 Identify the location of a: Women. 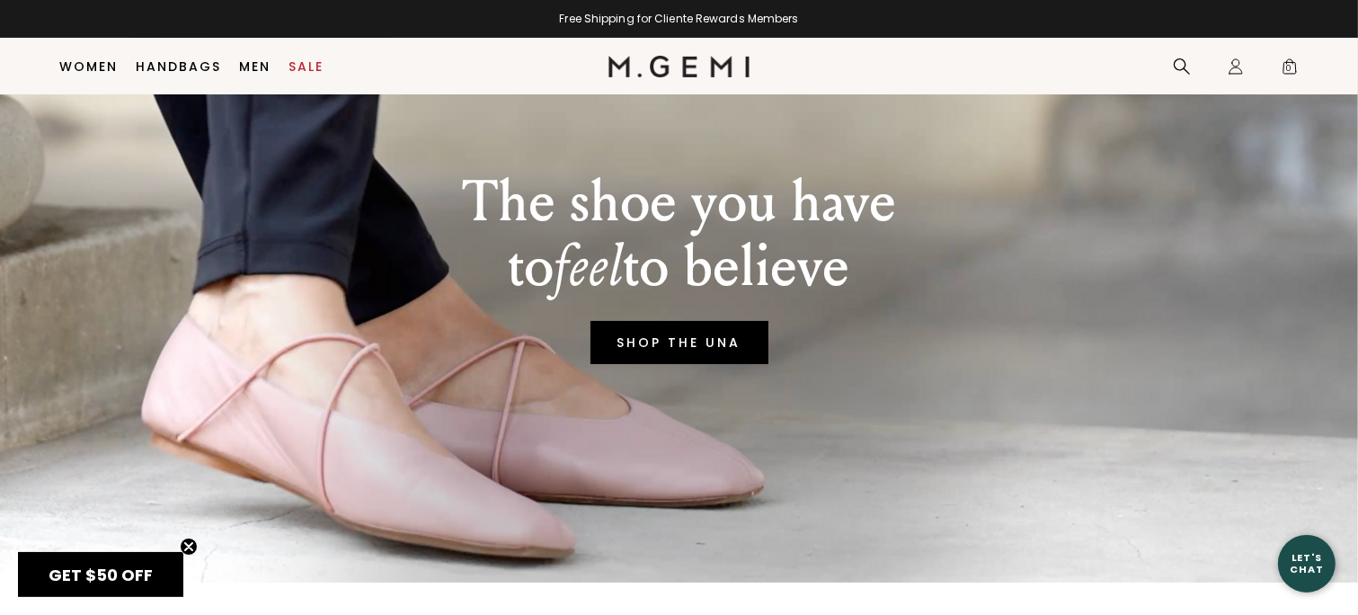
(89, 67).